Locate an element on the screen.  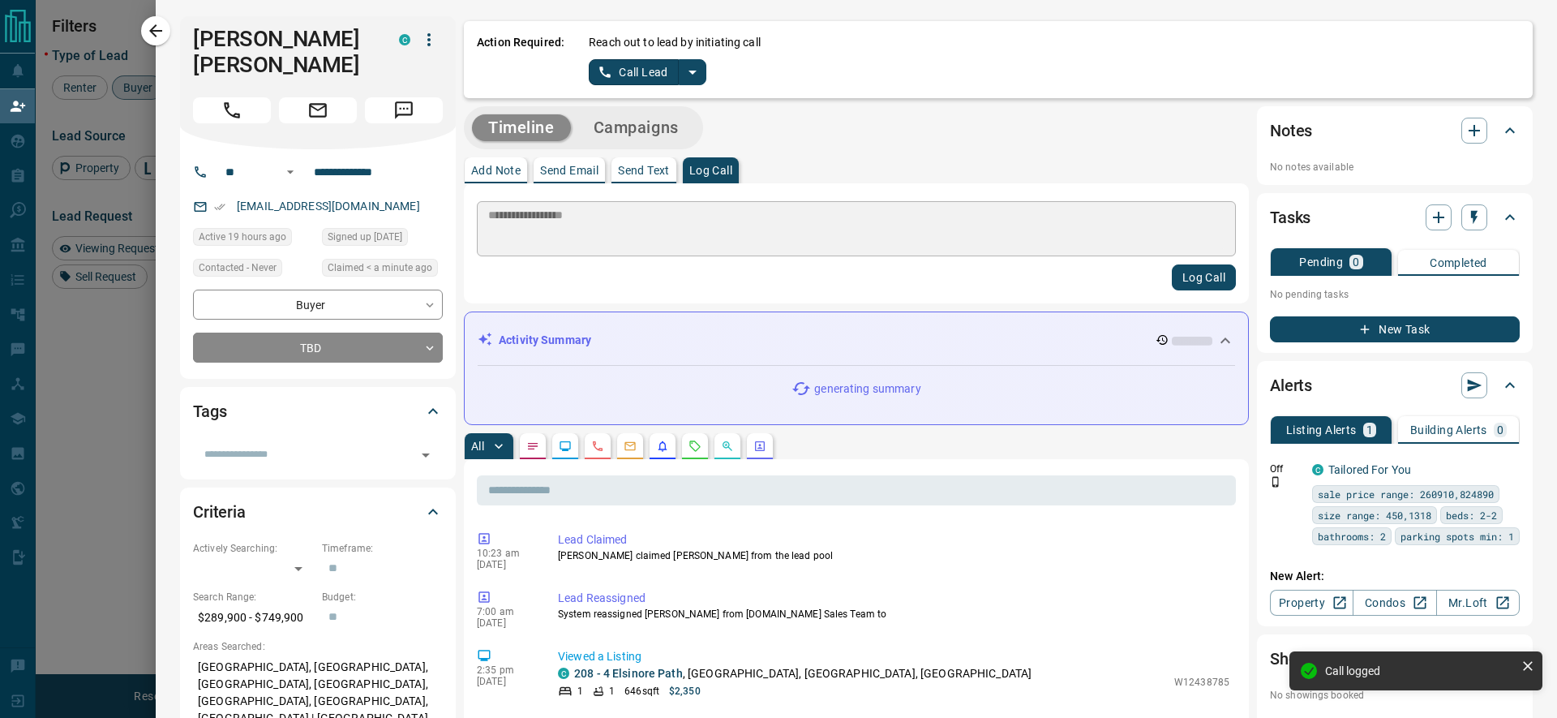
div: Buyer is located at coordinates (318, 304).